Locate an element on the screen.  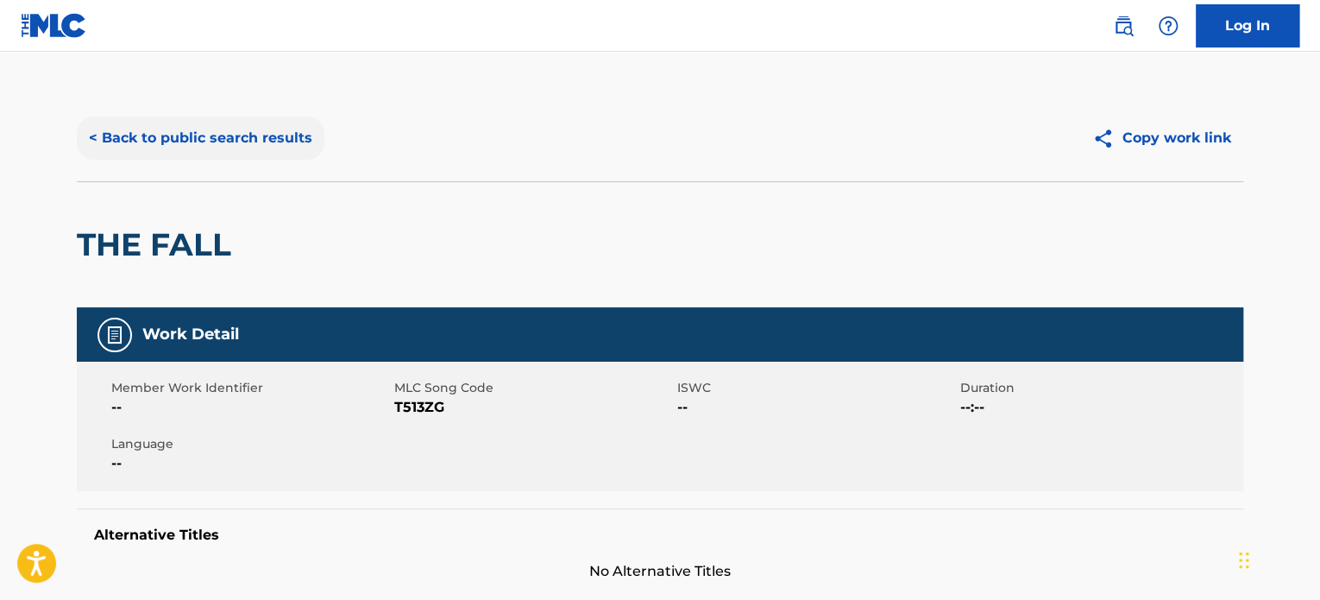
img: Copy work link is located at coordinates (1107, 138).